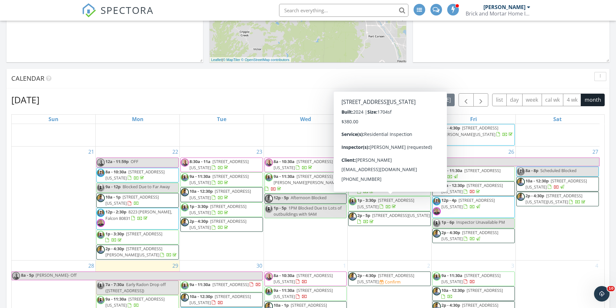  What do you see at coordinates (343, 152) in the screenshot?
I see `a: Go to September 24, 2025` at bounding box center [343, 152].